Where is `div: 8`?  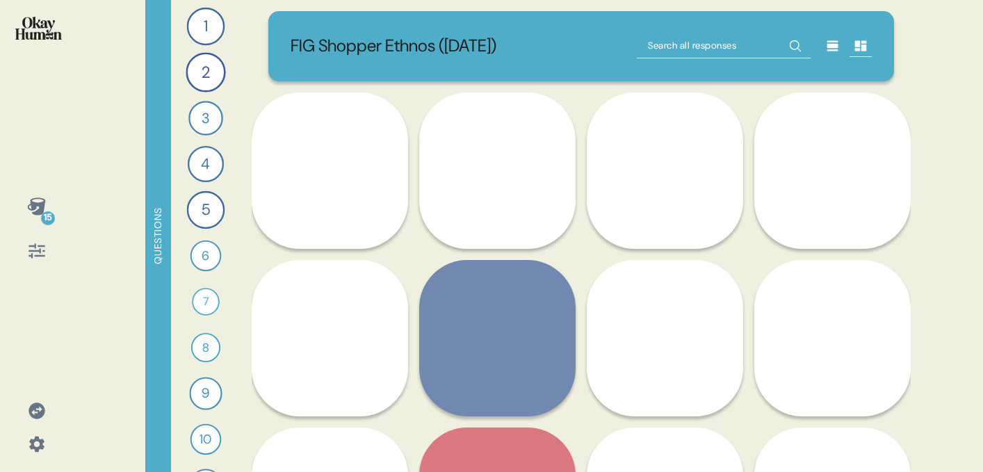
div: 8 is located at coordinates (206, 348).